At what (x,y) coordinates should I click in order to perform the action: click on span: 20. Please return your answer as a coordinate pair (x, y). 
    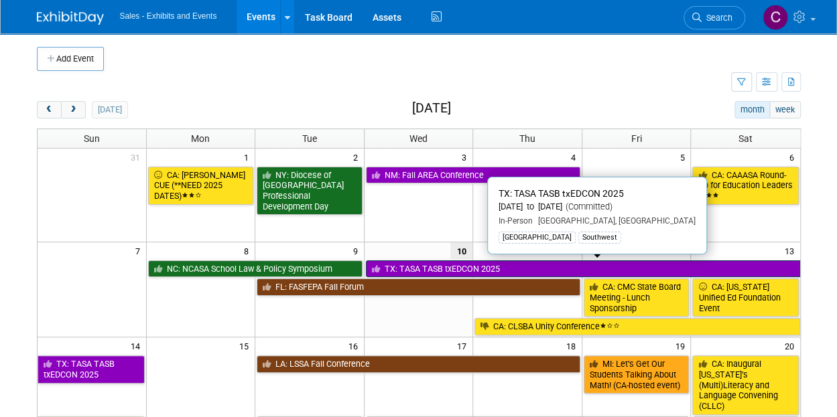
    Looking at the image, I should click on (791, 346).